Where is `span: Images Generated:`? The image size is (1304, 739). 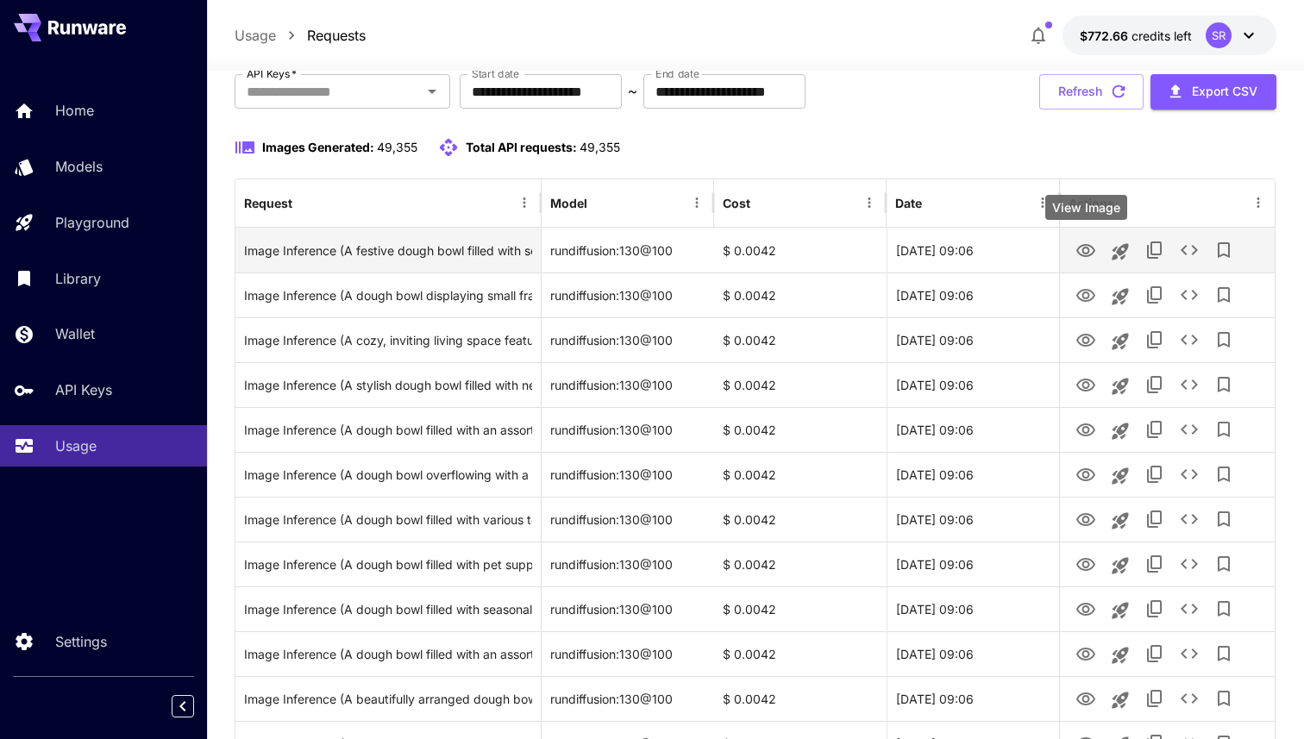 span: Images Generated: is located at coordinates (318, 147).